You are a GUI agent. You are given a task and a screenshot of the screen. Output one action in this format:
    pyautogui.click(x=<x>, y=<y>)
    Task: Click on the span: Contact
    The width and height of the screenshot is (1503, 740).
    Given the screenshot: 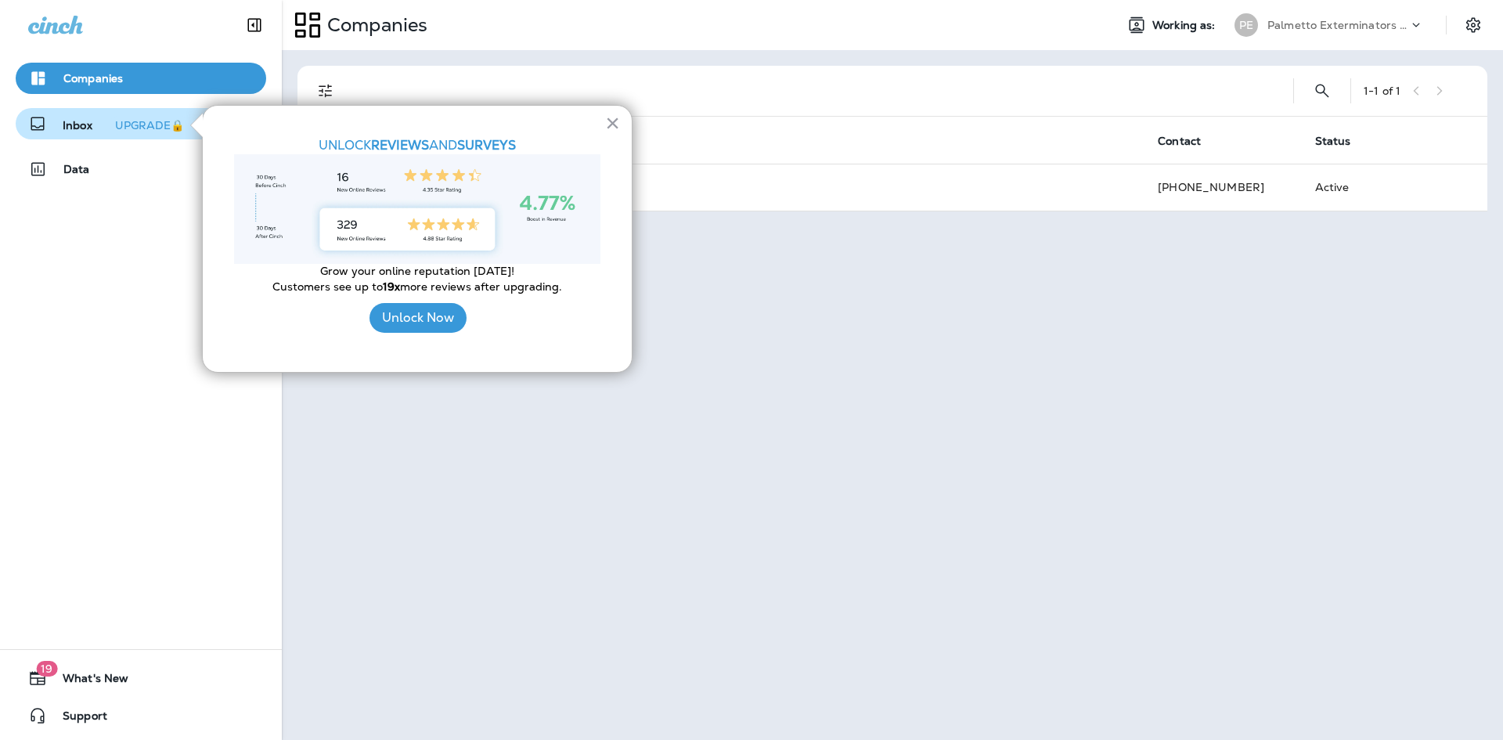 What is the action you would take?
    pyautogui.click(x=1179, y=141)
    